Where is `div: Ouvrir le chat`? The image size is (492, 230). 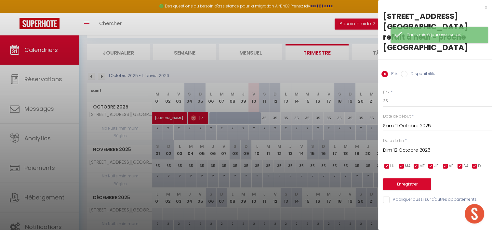 div: Ouvrir le chat is located at coordinates (474, 214).